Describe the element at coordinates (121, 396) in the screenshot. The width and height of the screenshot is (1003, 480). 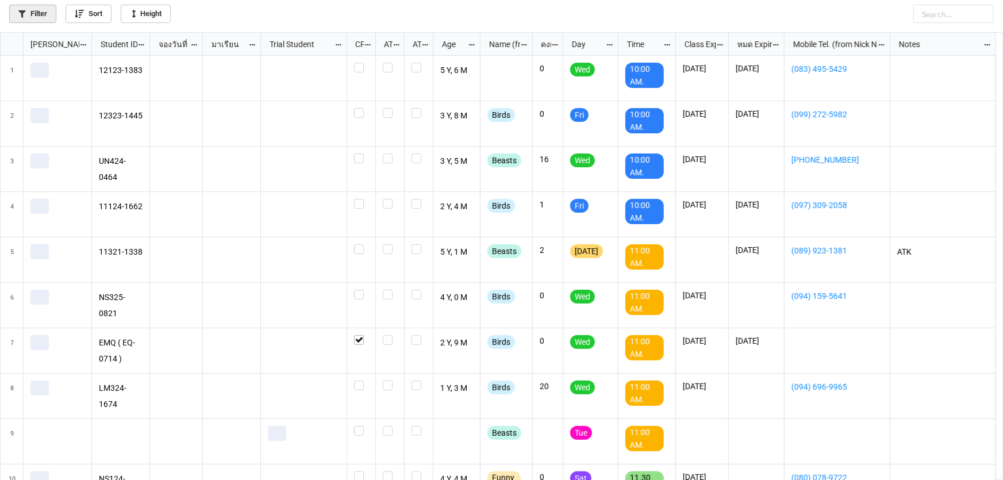
I see `p: LM324-1674` at that location.